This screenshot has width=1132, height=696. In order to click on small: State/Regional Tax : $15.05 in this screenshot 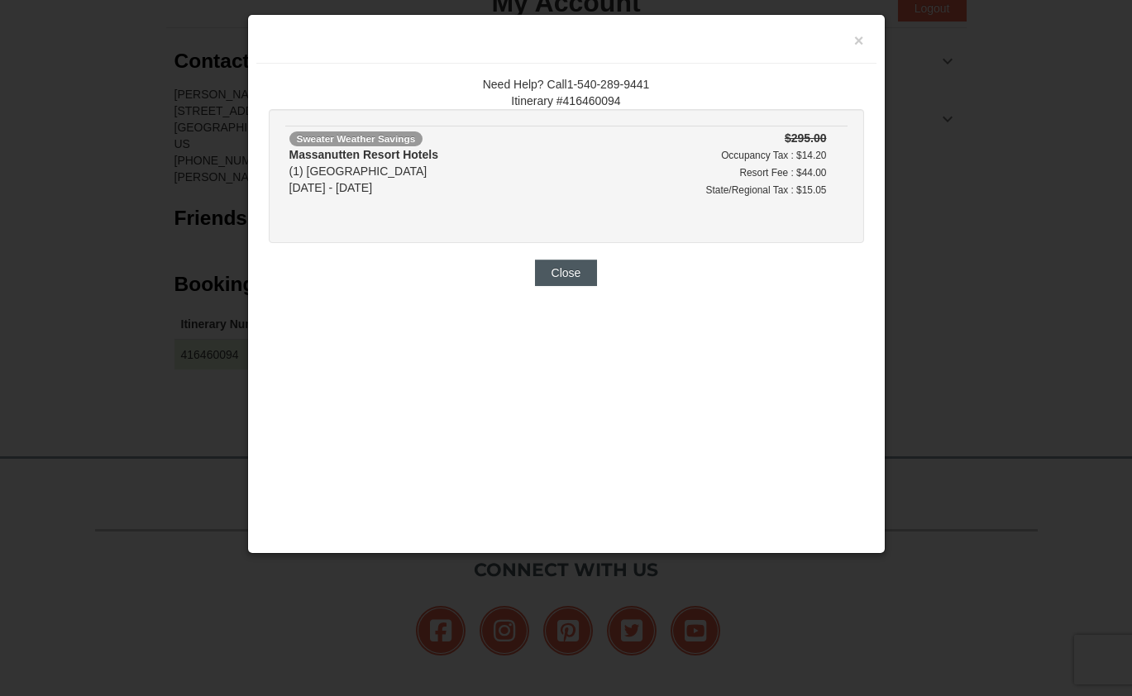, I will do `click(766, 190)`.